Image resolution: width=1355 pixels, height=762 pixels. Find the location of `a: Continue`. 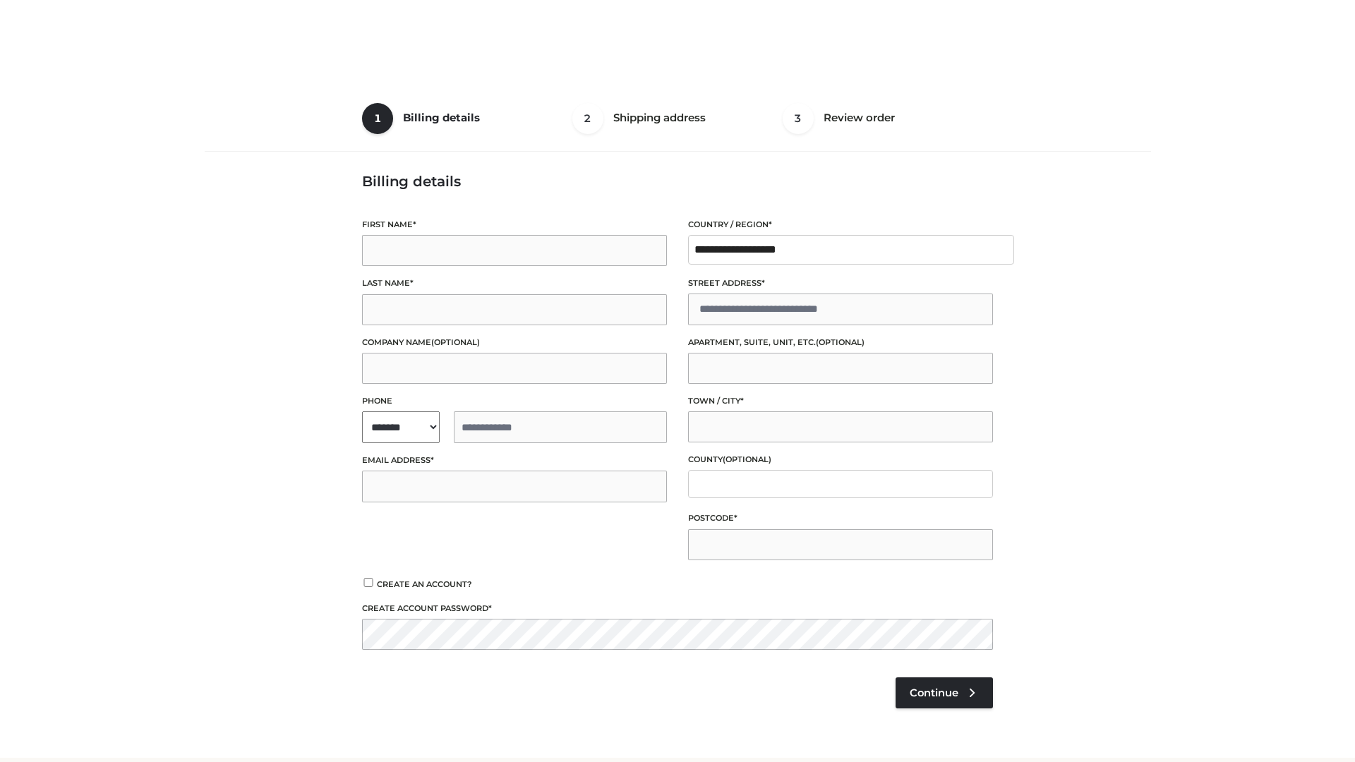

a: Continue is located at coordinates (944, 693).